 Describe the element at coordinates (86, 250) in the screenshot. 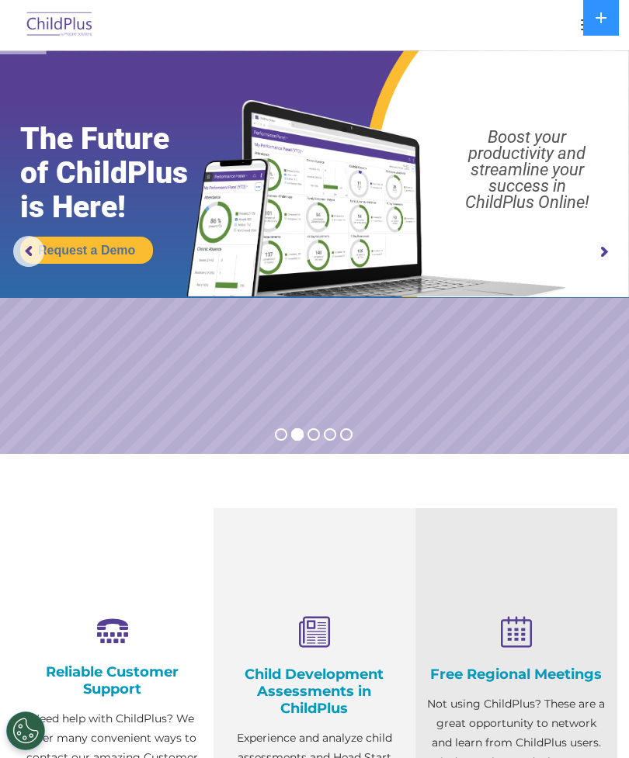

I see `a: Request a Demo` at that location.